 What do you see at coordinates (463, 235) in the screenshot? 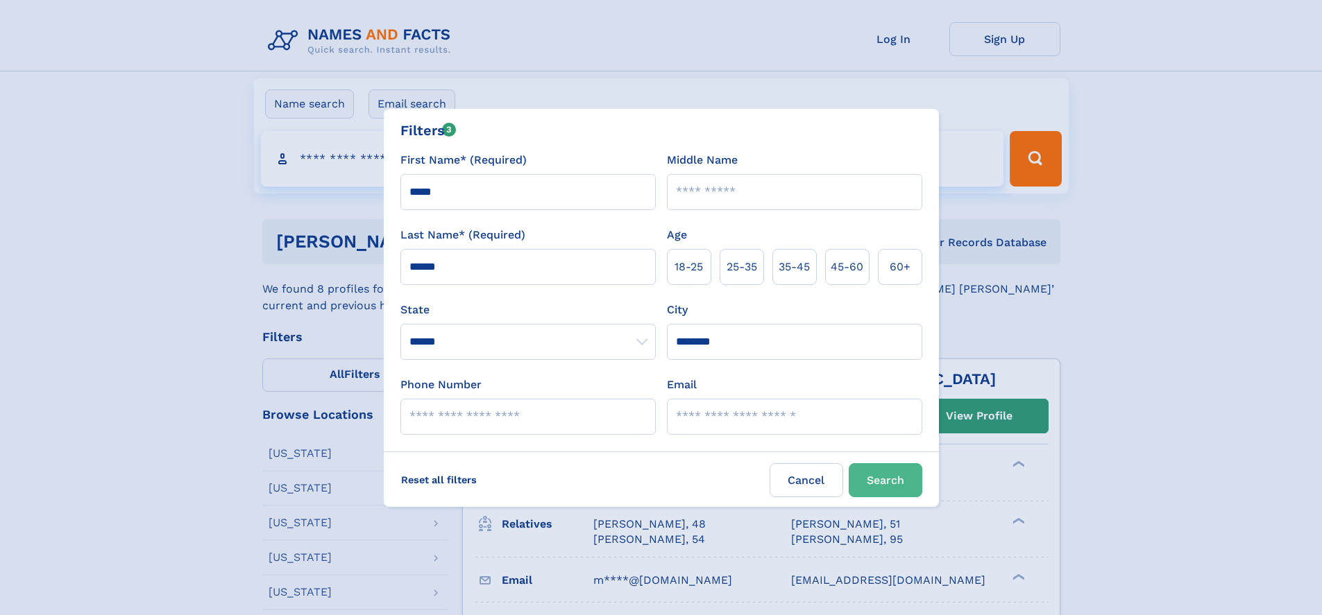
I see `label: Last Name* (Required)` at bounding box center [463, 235].